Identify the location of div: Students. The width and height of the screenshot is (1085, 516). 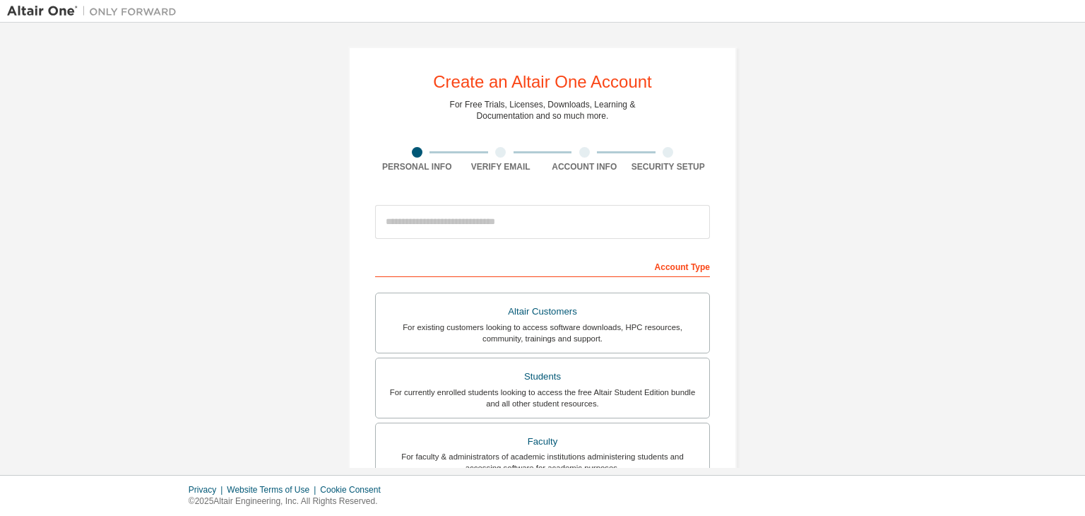
(542, 376).